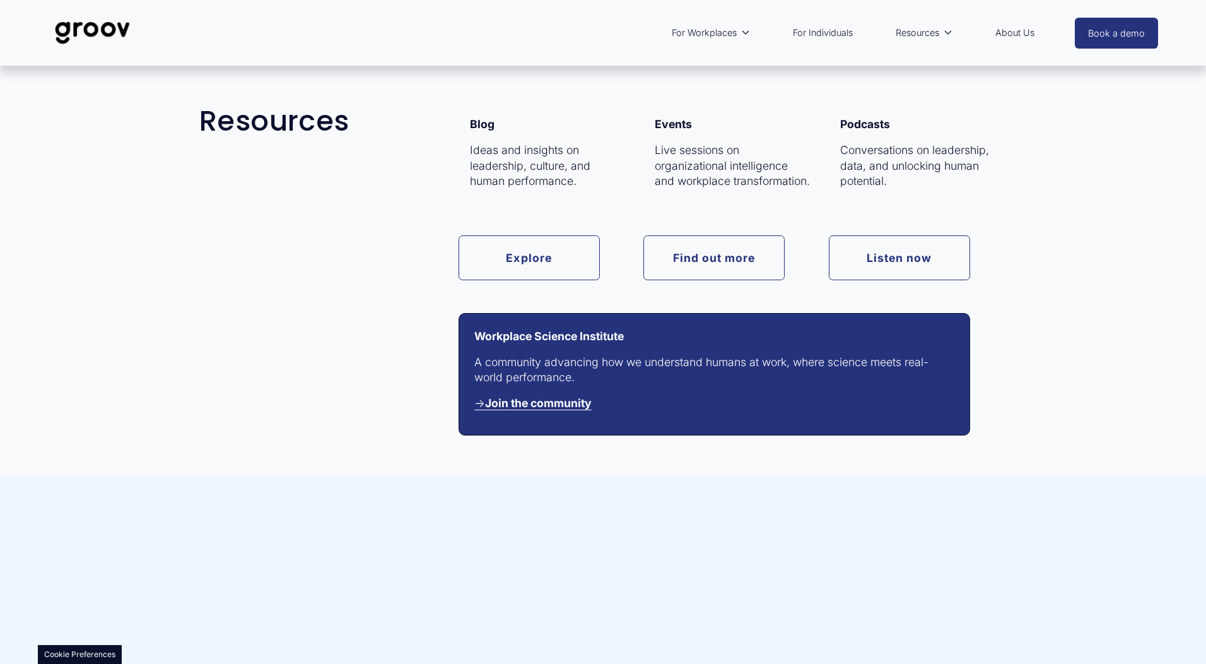  I want to click on span: A community advancing how we understand humans at work, where science meets real-world performance., so click(702, 370).